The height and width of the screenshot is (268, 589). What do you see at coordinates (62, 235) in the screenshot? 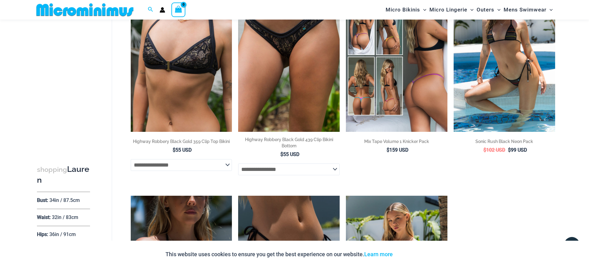
I see `p: 36in / 91cm` at bounding box center [62, 235].